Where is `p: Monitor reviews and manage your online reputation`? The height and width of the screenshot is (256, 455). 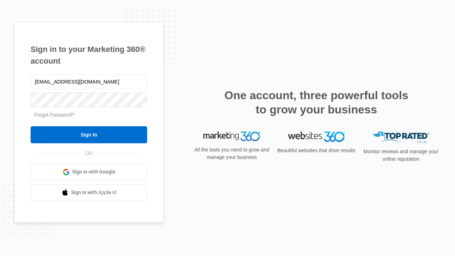 p: Monitor reviews and manage your online reputation is located at coordinates (401, 155).